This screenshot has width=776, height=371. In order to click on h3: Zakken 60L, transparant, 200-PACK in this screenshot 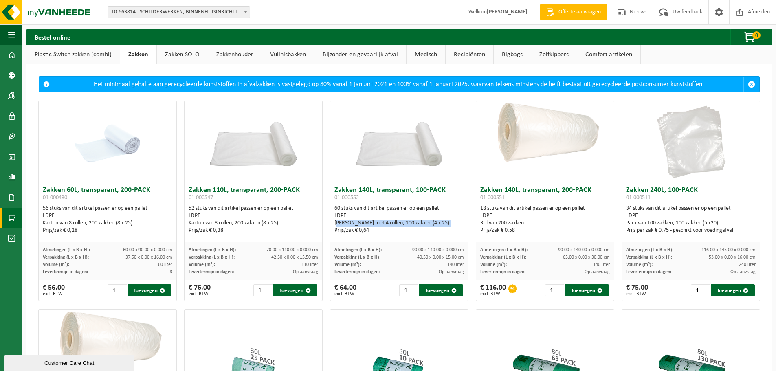, I will do `click(107, 195)`.